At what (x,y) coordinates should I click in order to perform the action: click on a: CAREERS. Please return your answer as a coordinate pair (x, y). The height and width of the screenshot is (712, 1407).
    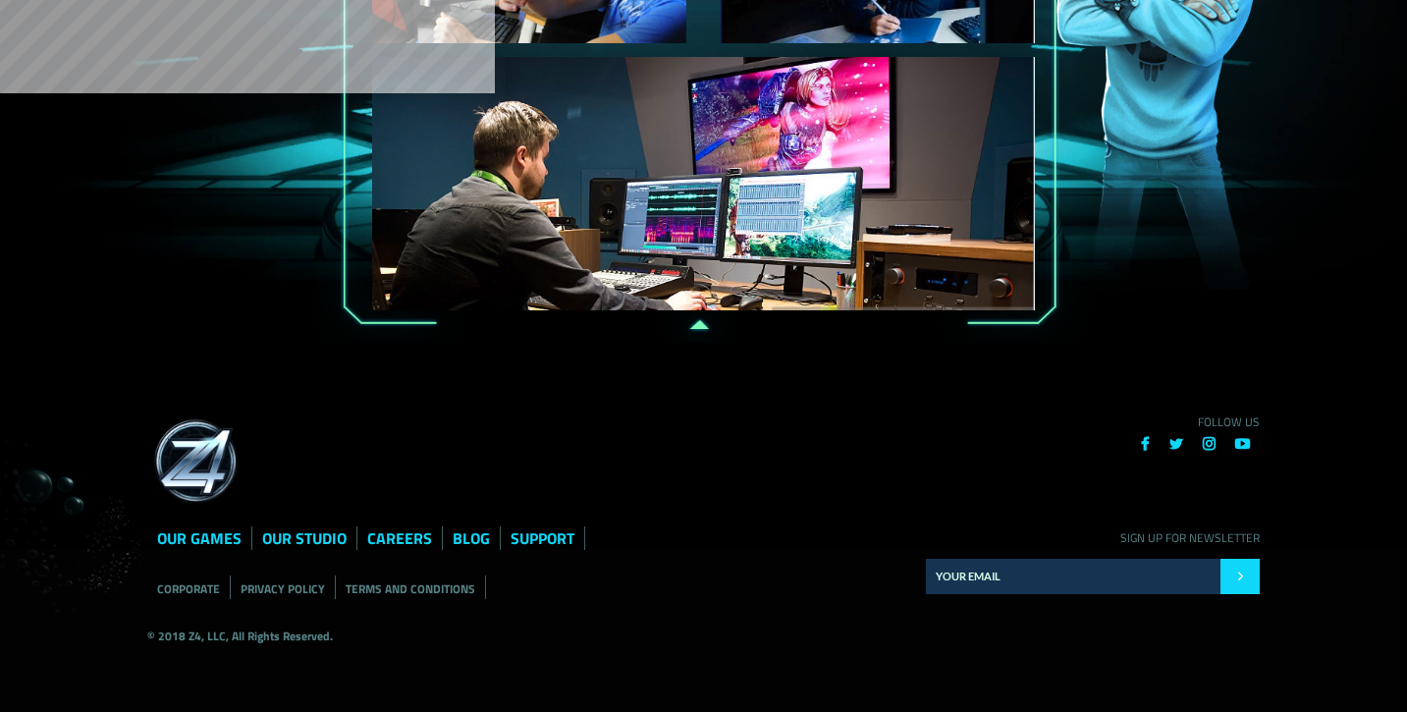
    Looking at the image, I should click on (400, 538).